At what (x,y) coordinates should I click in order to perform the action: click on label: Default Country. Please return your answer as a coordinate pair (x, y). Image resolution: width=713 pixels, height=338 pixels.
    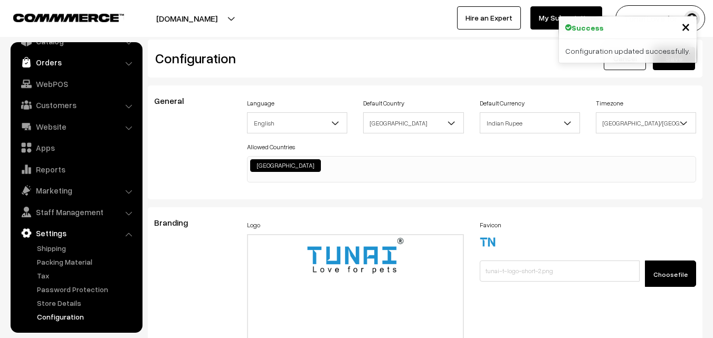
    Looking at the image, I should click on (384, 103).